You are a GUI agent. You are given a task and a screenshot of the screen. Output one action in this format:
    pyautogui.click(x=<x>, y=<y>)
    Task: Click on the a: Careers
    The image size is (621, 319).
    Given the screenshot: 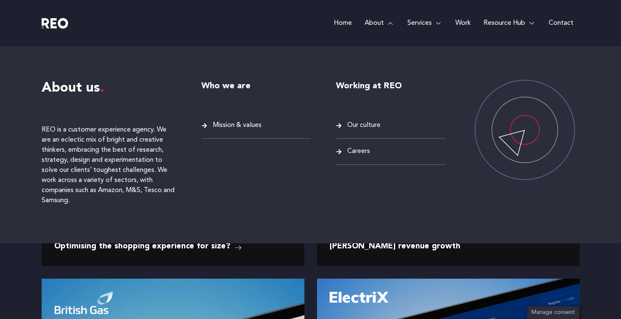 What is the action you would take?
    pyautogui.click(x=390, y=151)
    